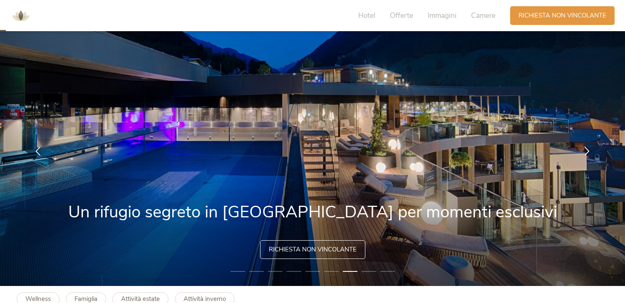  What do you see at coordinates (205, 299) in the screenshot?
I see `b: Attività inverno` at bounding box center [205, 299].